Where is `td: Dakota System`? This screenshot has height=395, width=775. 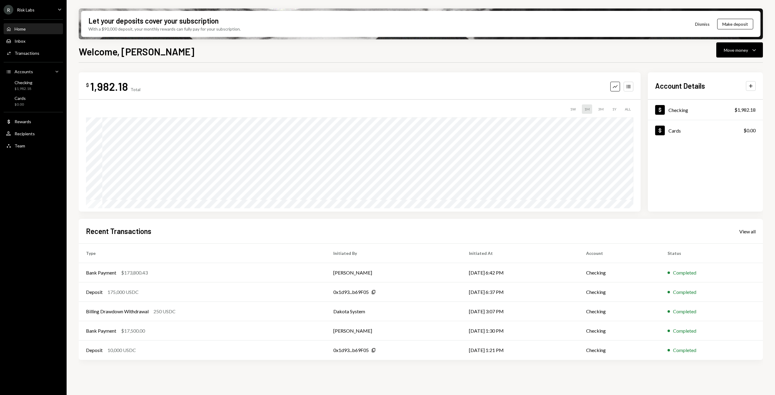 td: Dakota System is located at coordinates (394, 311).